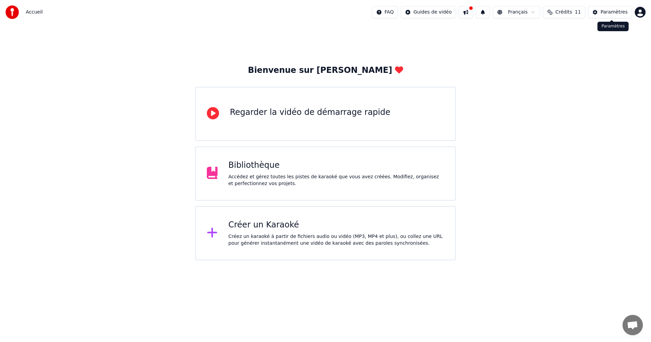  What do you see at coordinates (385, 12) in the screenshot?
I see `button: FAQ` at bounding box center [385, 12].